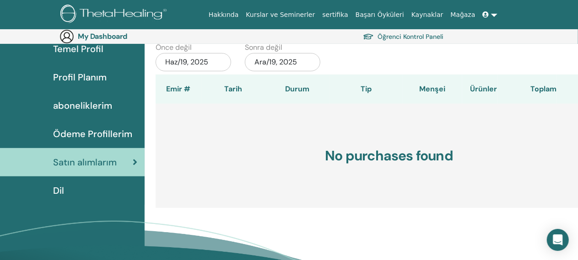 The image size is (578, 260). Describe the element at coordinates (480, 89) in the screenshot. I see `th: Ürünler` at that location.